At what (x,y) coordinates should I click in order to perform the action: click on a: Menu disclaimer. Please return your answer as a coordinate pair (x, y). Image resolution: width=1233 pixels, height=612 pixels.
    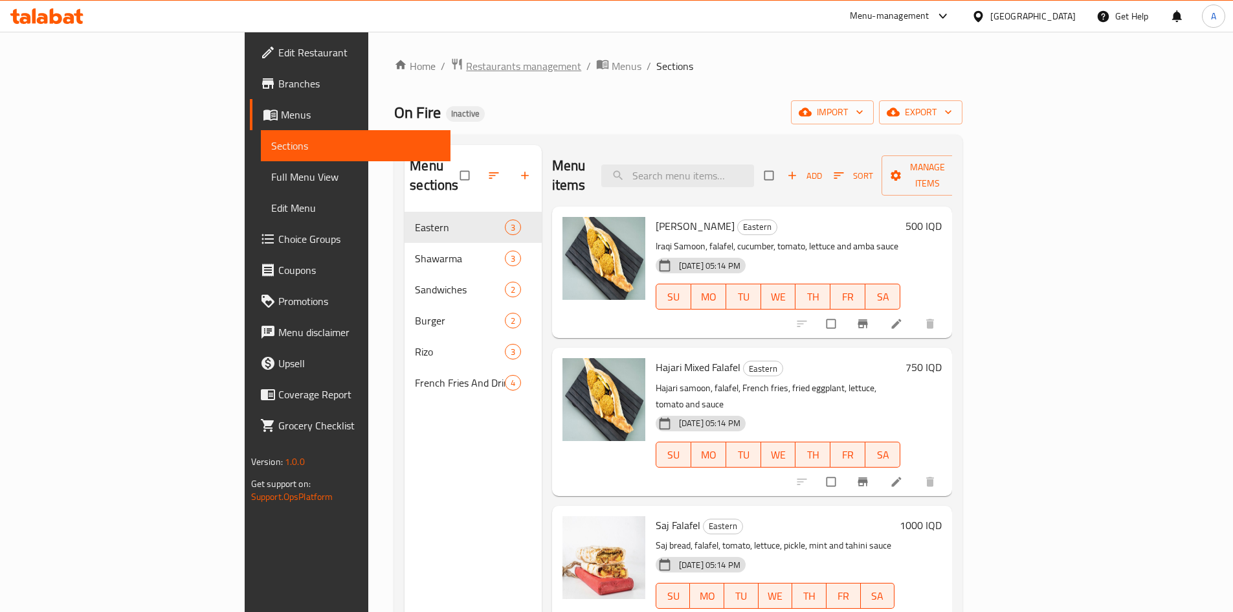
    Looking at the image, I should click on (350, 332).